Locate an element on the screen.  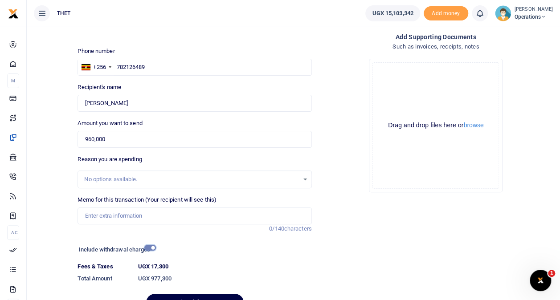
label: Reason you are spending is located at coordinates (110, 159).